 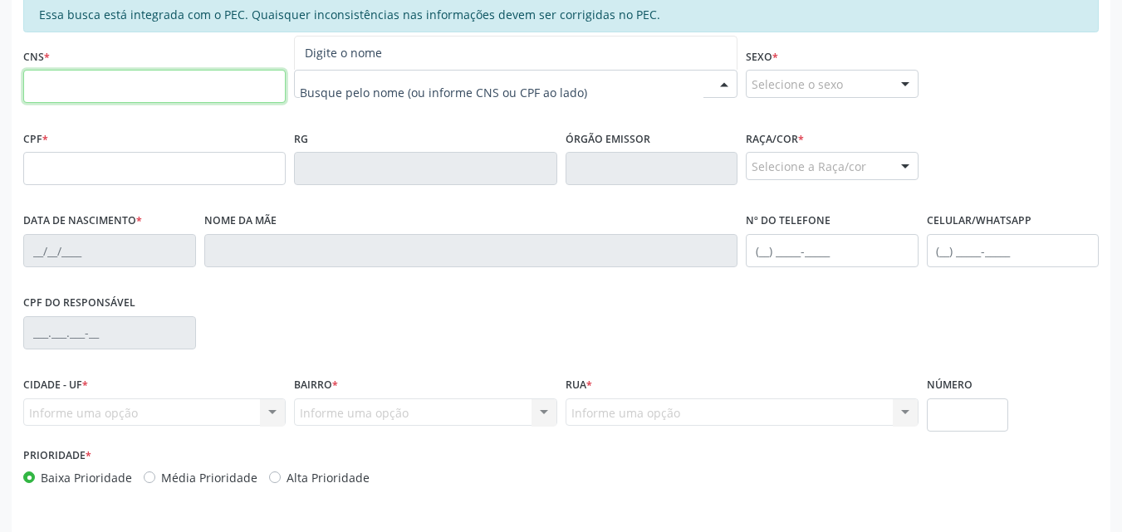 What do you see at coordinates (979, 221) in the screenshot?
I see `label: Celular/WhatsApp` at bounding box center [979, 221].